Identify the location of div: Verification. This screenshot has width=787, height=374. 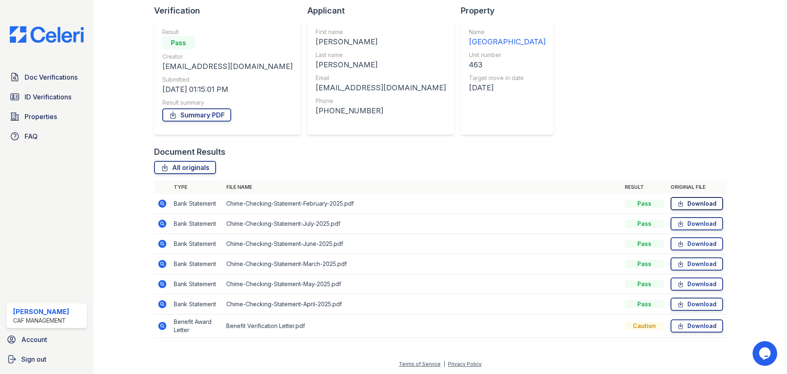
(231, 11).